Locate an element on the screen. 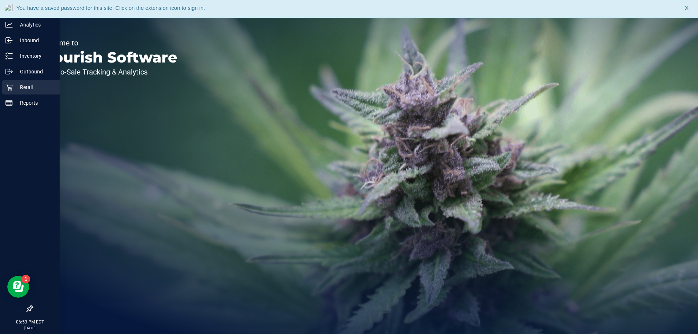 This screenshot has width=698, height=334. p: Analytics is located at coordinates (35, 25).